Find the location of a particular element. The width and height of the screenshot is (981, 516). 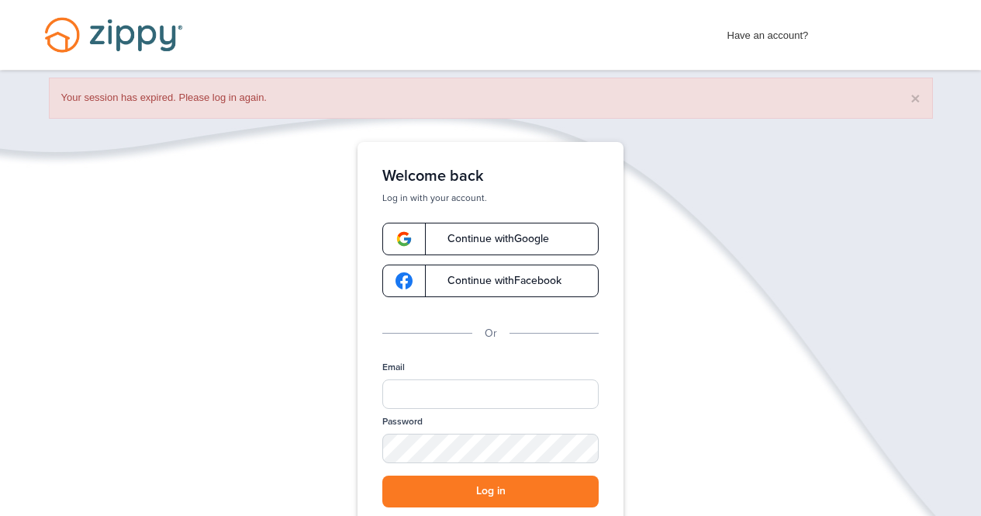

span: Continue with Google is located at coordinates (490, 239).